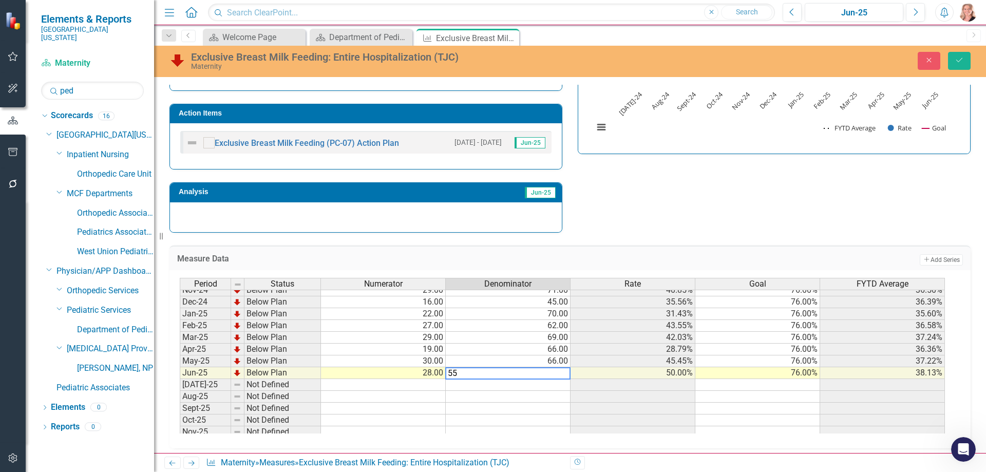 This screenshot has width=986, height=472. Describe the element at coordinates (205, 408) in the screenshot. I see `td: Sept-25` at that location.